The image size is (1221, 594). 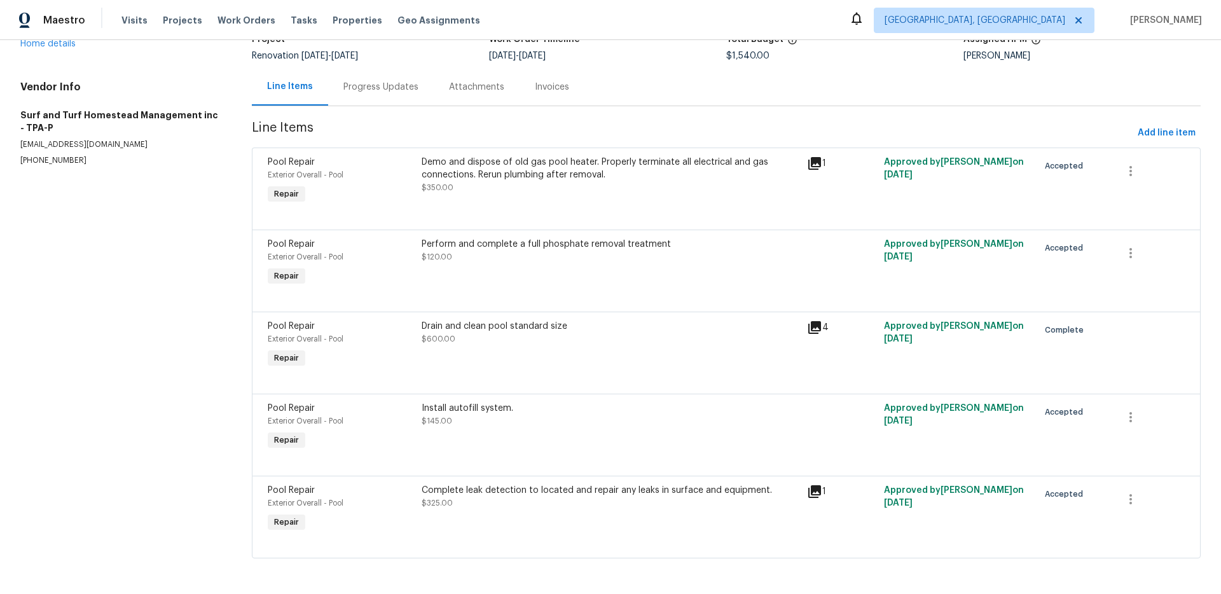 What do you see at coordinates (437, 421) in the screenshot?
I see `span: $145.00` at bounding box center [437, 421].